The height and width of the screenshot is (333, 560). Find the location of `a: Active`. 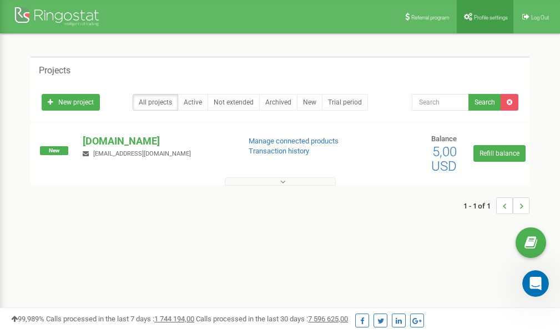

a: Active is located at coordinates (193, 102).